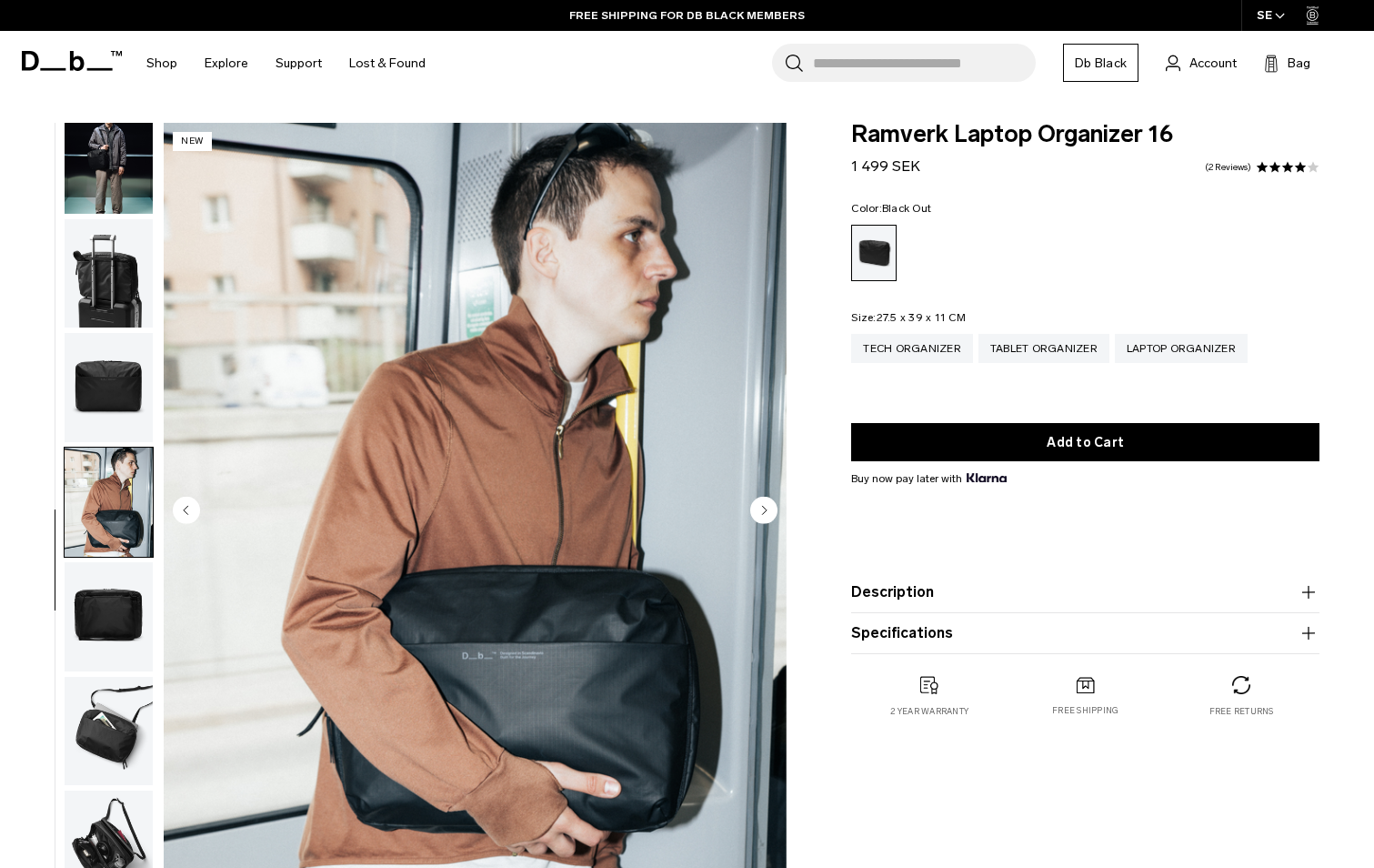  I want to click on span: Bag, so click(1299, 63).